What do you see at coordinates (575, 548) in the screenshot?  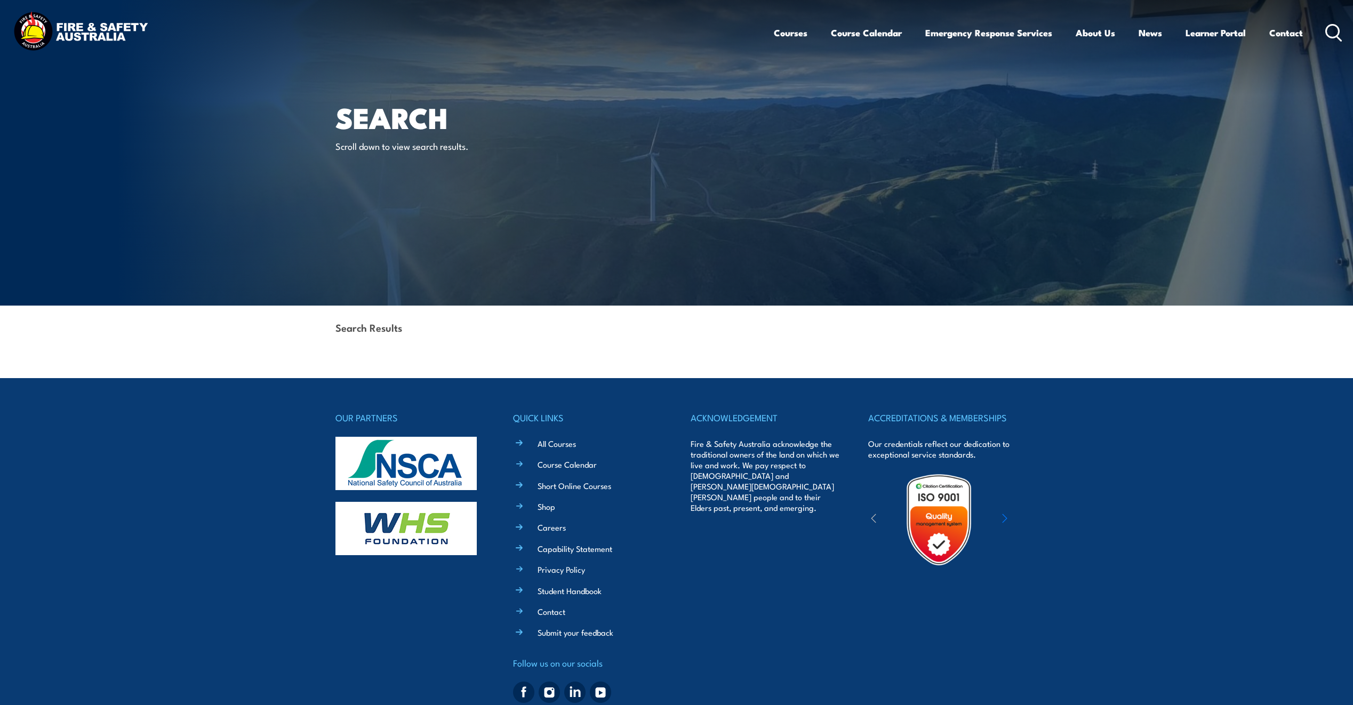 I see `a: Capability Statement` at bounding box center [575, 548].